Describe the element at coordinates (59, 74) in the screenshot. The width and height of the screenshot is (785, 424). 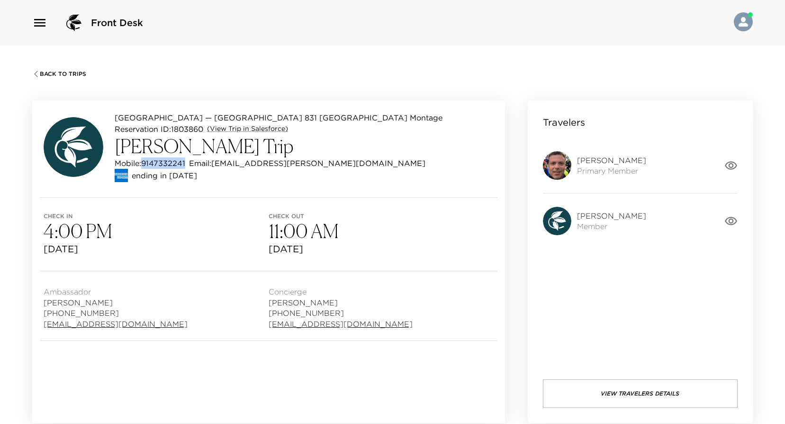
I see `button: Back To Trips` at that location.